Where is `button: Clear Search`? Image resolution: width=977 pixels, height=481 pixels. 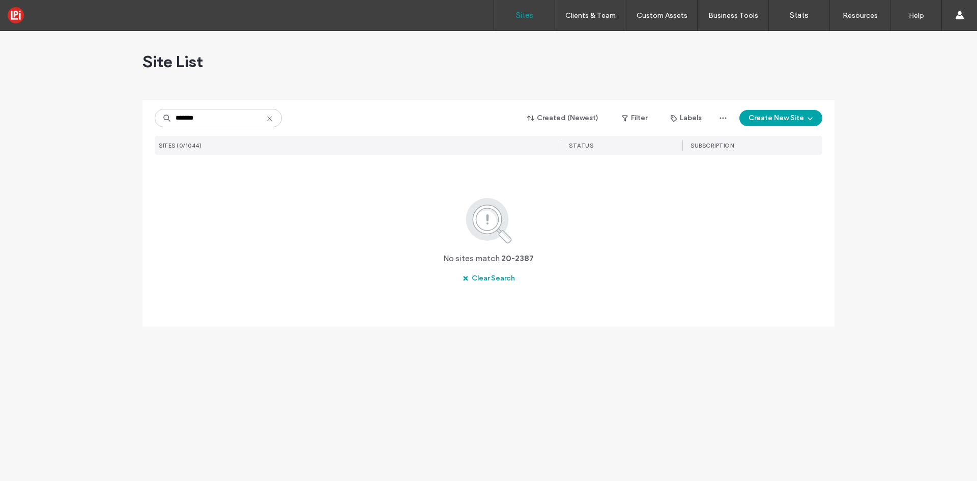 button: Clear Search is located at coordinates (488, 278).